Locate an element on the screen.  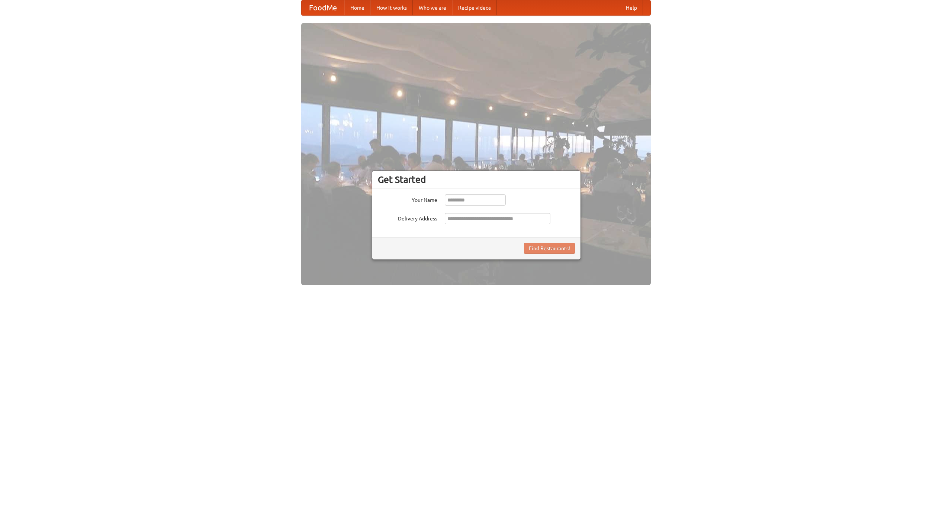
button: Find Restaurants! is located at coordinates (549, 248).